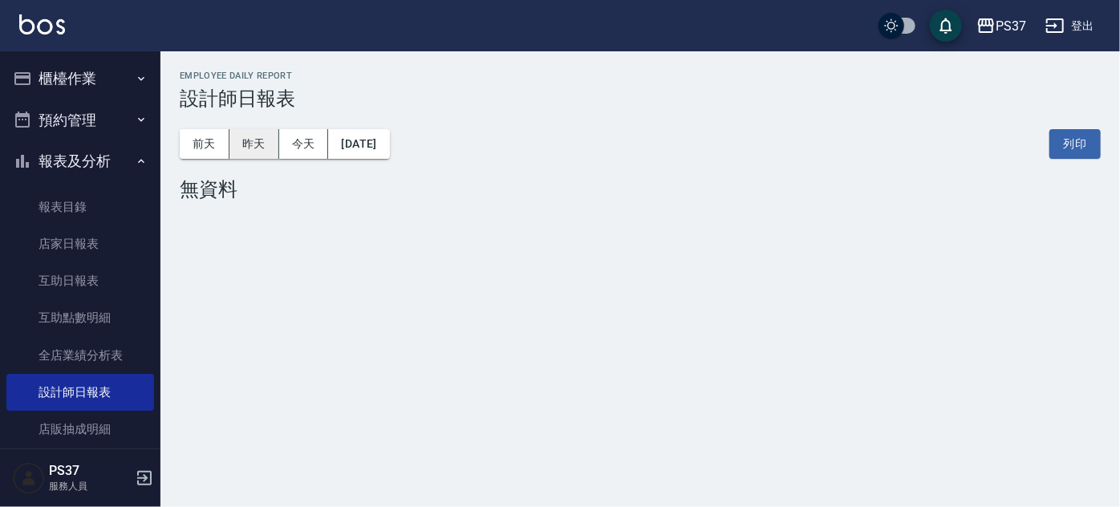 The height and width of the screenshot is (507, 1120). Describe the element at coordinates (90, 486) in the screenshot. I see `p: 服務人員` at that location.